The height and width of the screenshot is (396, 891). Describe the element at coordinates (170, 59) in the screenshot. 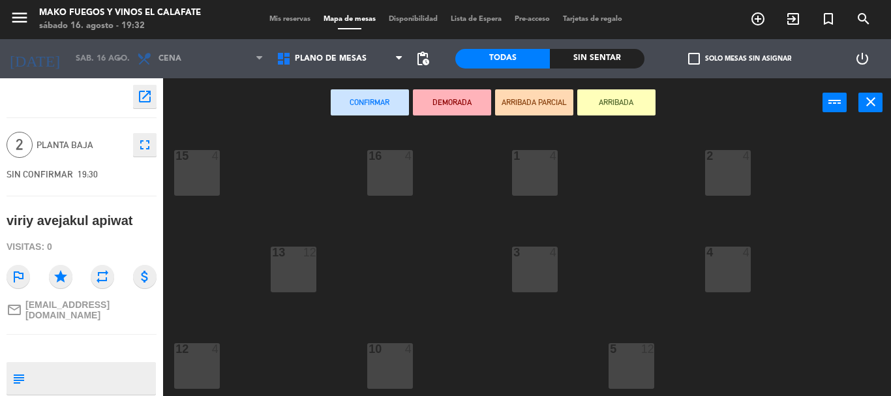

I see `span: Cena` at that location.